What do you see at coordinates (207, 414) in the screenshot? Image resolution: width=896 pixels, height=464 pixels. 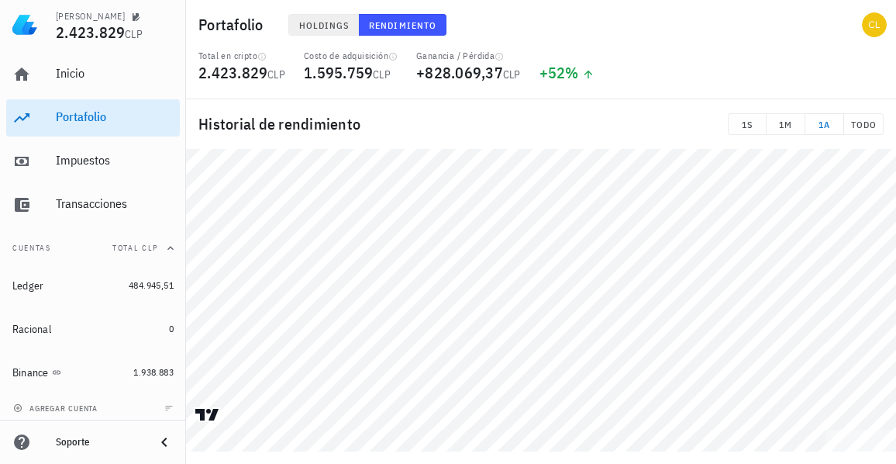 I see `a: Charting by TradingView` at bounding box center [207, 414].